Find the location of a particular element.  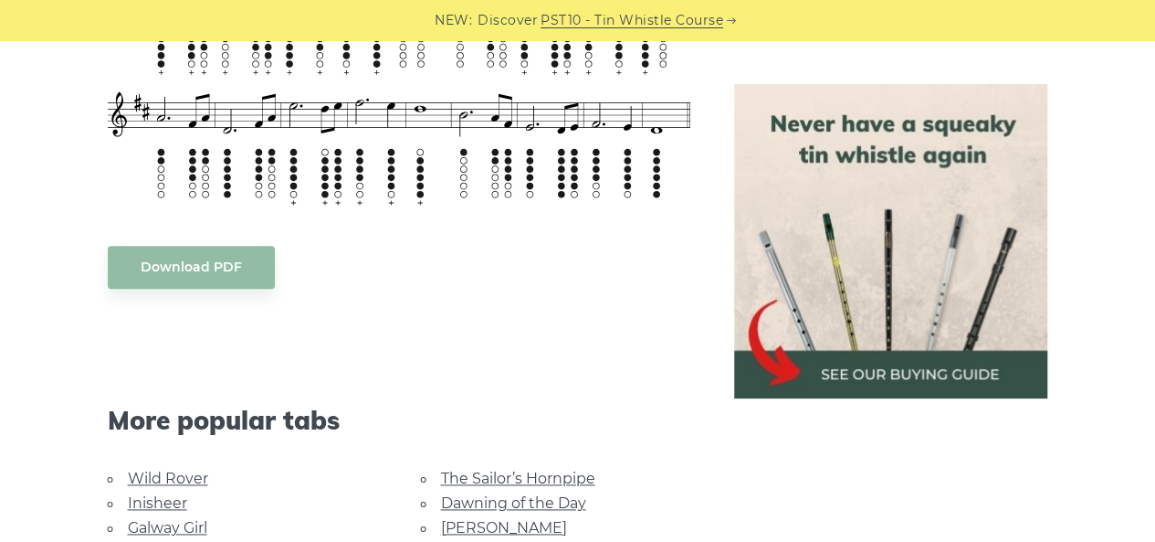

a: The Sailor’s Hornpipe is located at coordinates (518, 478).